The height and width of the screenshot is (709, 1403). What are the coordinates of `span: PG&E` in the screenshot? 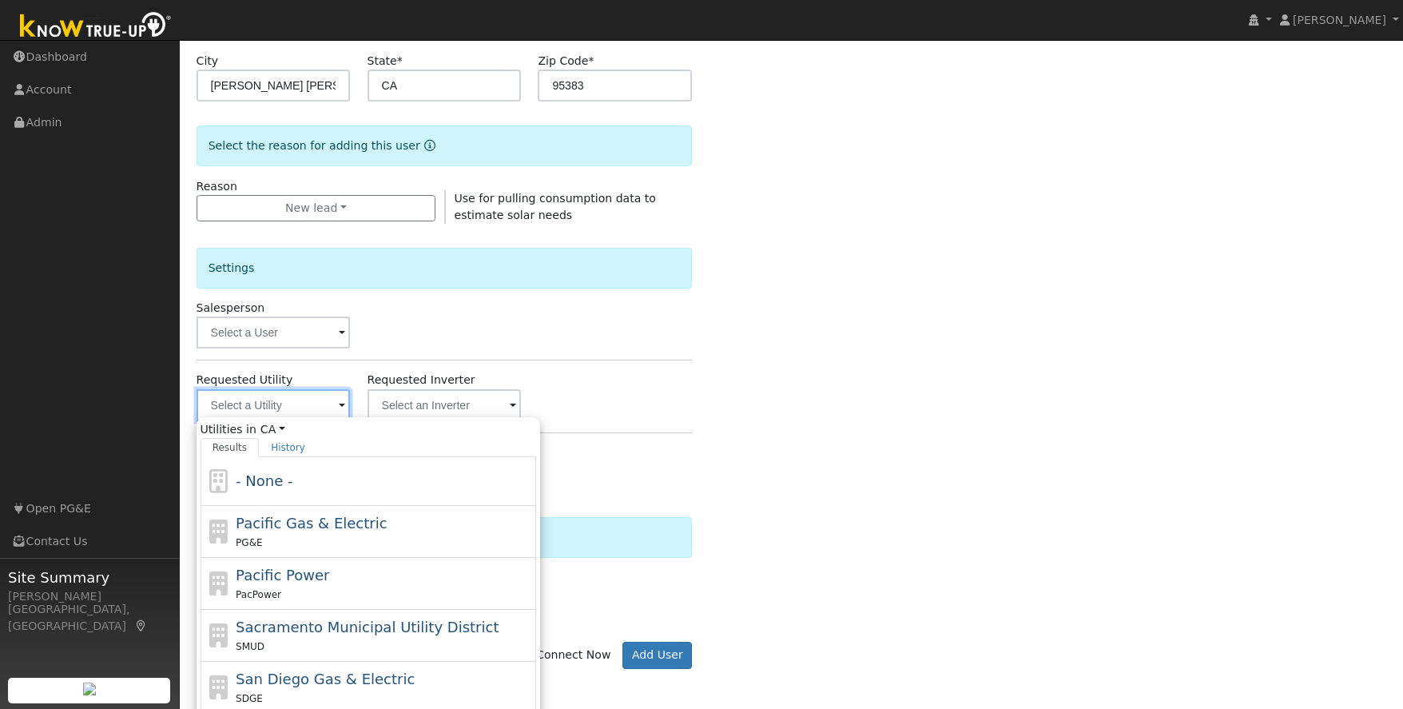 It's located at (248, 542).